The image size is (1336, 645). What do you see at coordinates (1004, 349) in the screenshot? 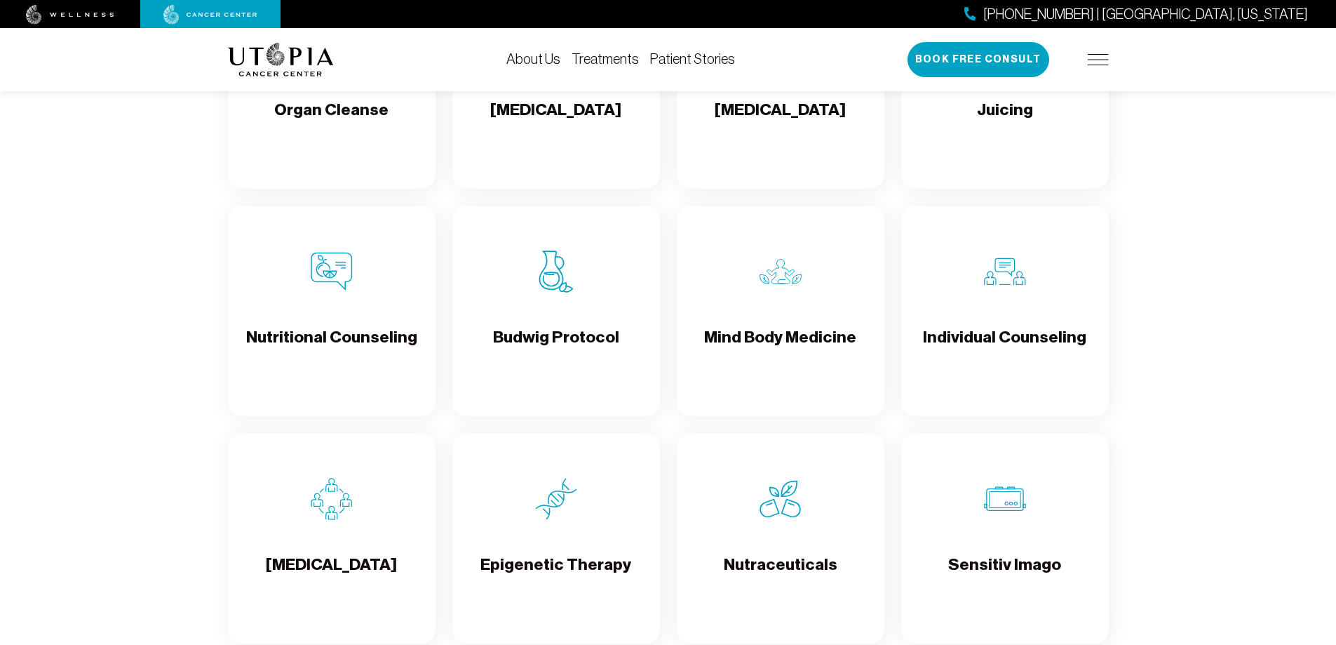
I see `h4: Individual Counseling` at bounding box center [1004, 349].